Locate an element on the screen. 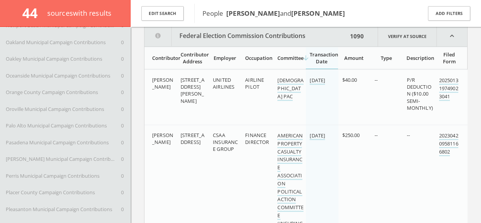 This screenshot has width=481, height=223. span: CSAA INSURANCE GROUP is located at coordinates (225, 142).